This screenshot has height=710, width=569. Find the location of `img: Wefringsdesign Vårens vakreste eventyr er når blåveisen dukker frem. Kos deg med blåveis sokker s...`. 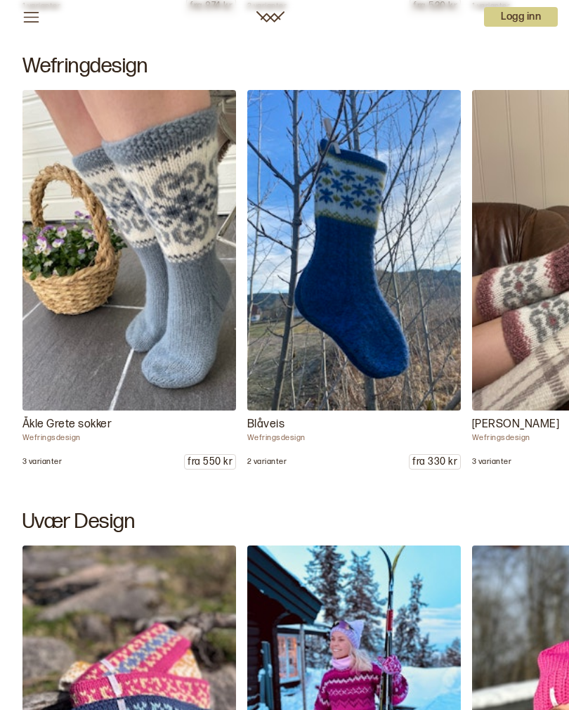

img: Wefringsdesign Vårens vakreste eventyr er når blåveisen dukker frem. Kos deg med blåveis sokker s... is located at coordinates (354, 250).